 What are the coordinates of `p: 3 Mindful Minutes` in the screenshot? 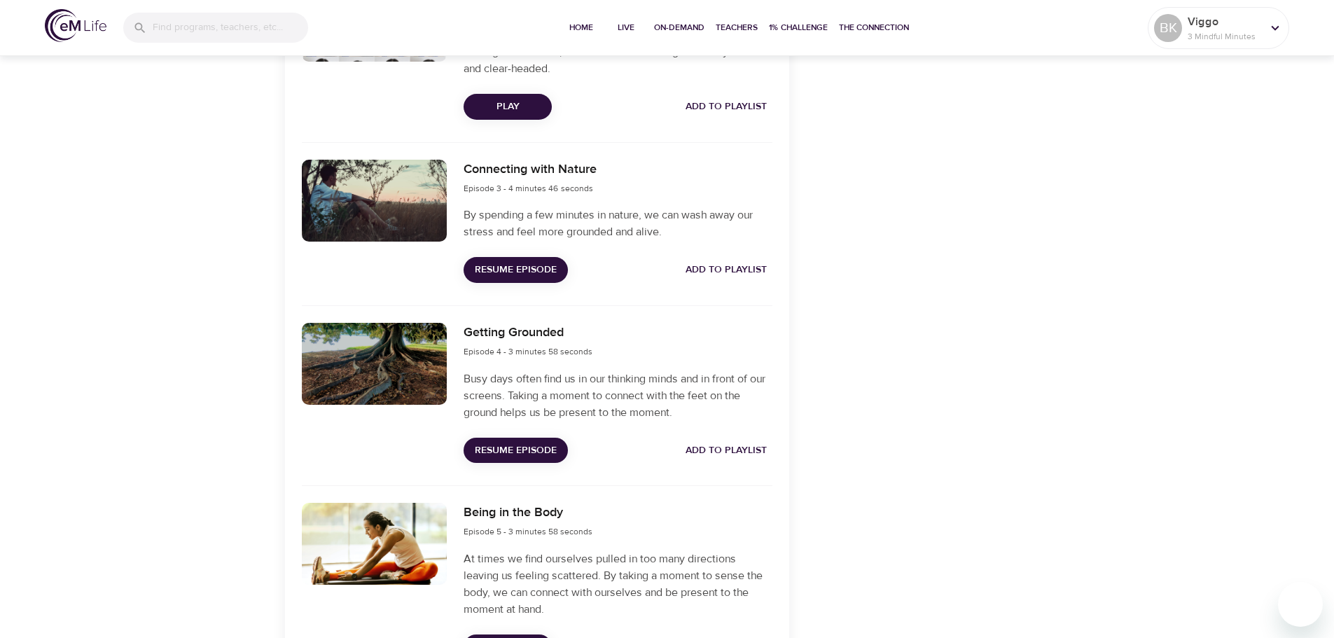 It's located at (1225, 36).